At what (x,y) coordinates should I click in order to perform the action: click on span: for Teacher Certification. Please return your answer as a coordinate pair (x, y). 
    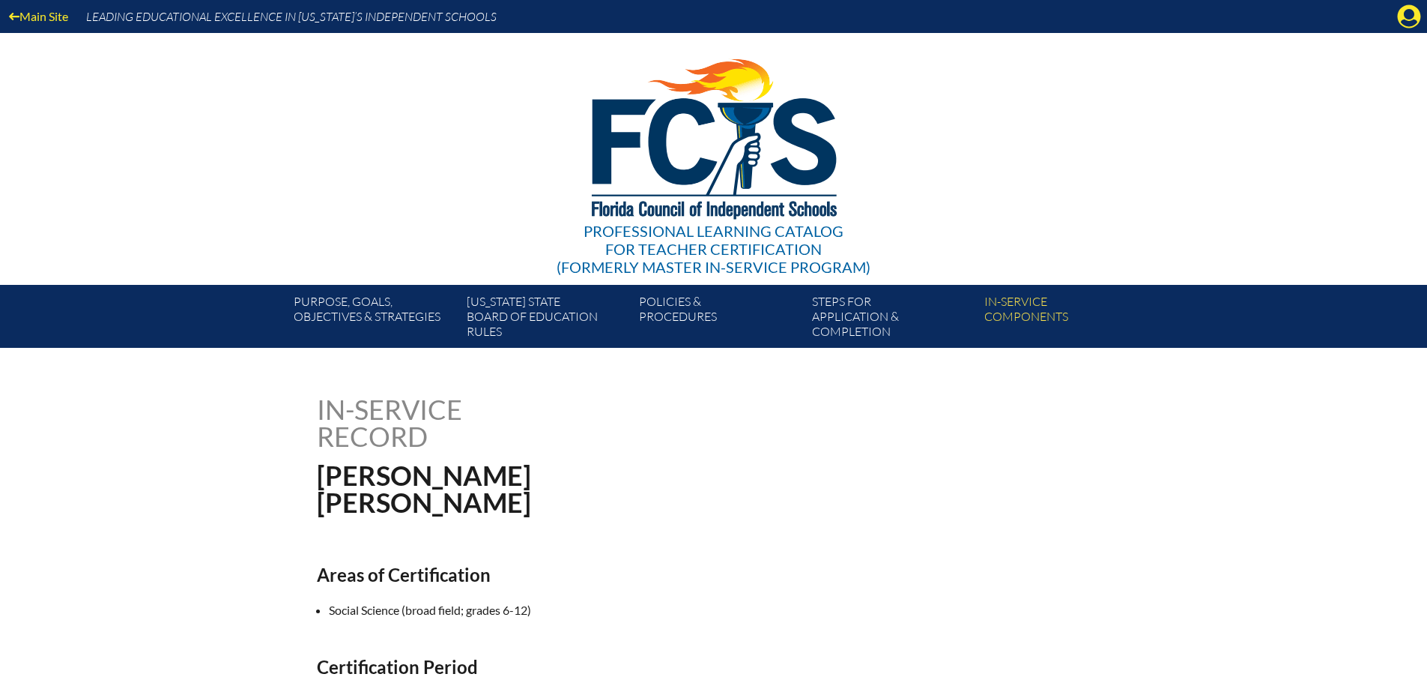
    Looking at the image, I should click on (713, 249).